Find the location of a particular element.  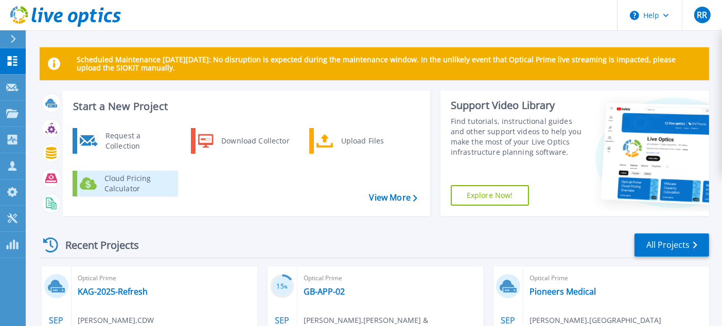

div: Support Video Library is located at coordinates (517, 105).